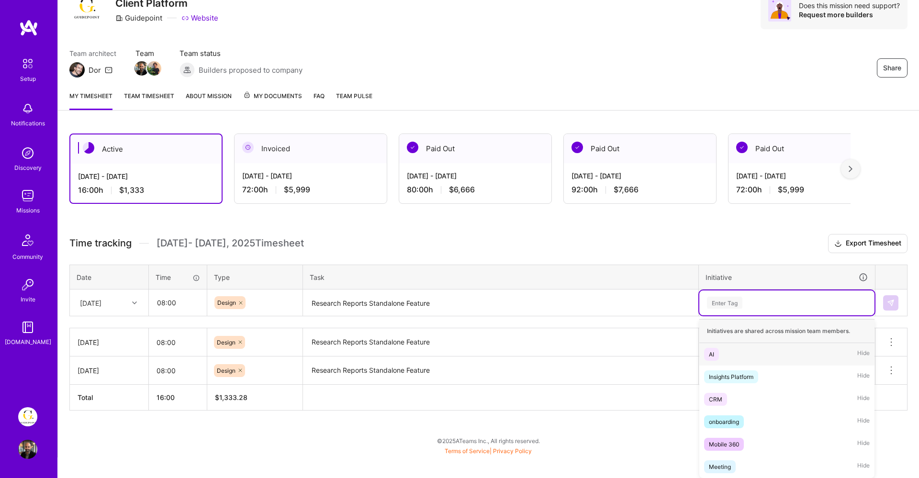  Describe the element at coordinates (209, 101) in the screenshot. I see `a: About Mission` at that location.